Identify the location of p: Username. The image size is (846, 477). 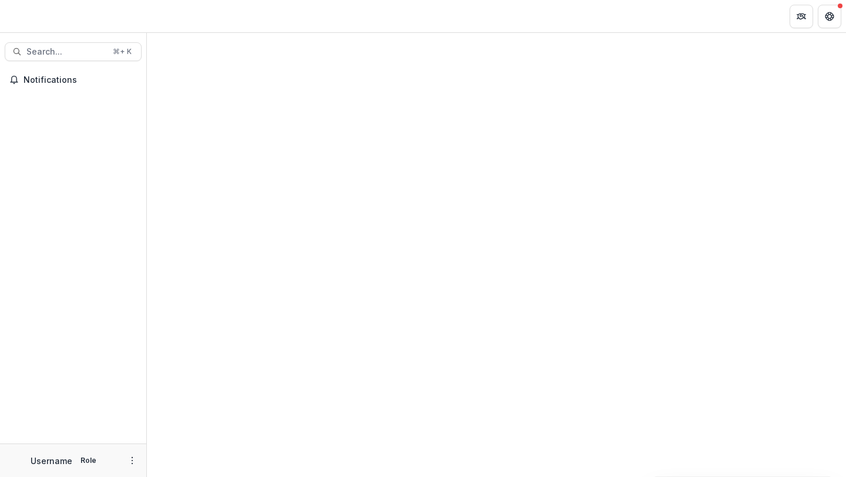
(51, 461).